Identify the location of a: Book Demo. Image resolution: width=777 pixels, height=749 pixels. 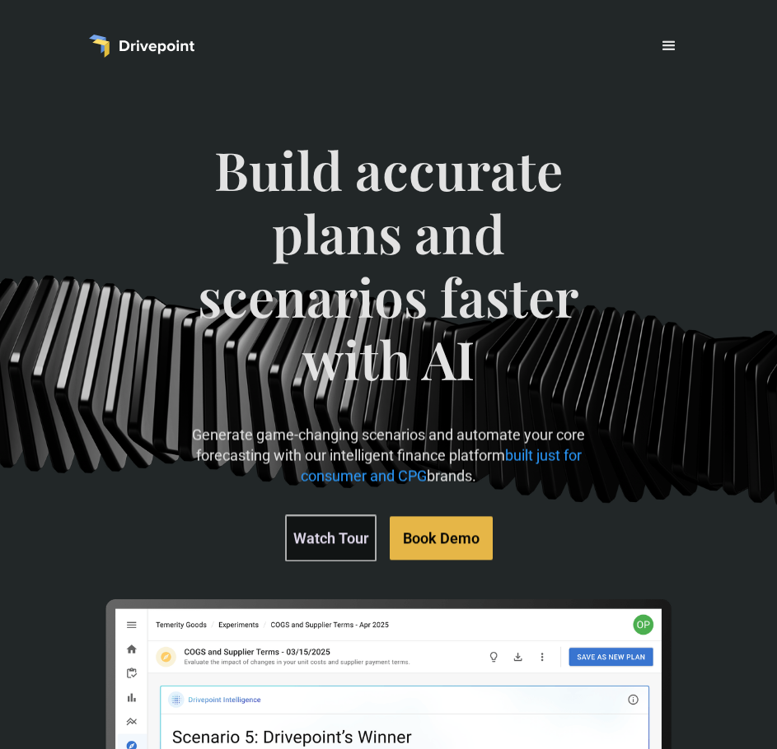
(440, 538).